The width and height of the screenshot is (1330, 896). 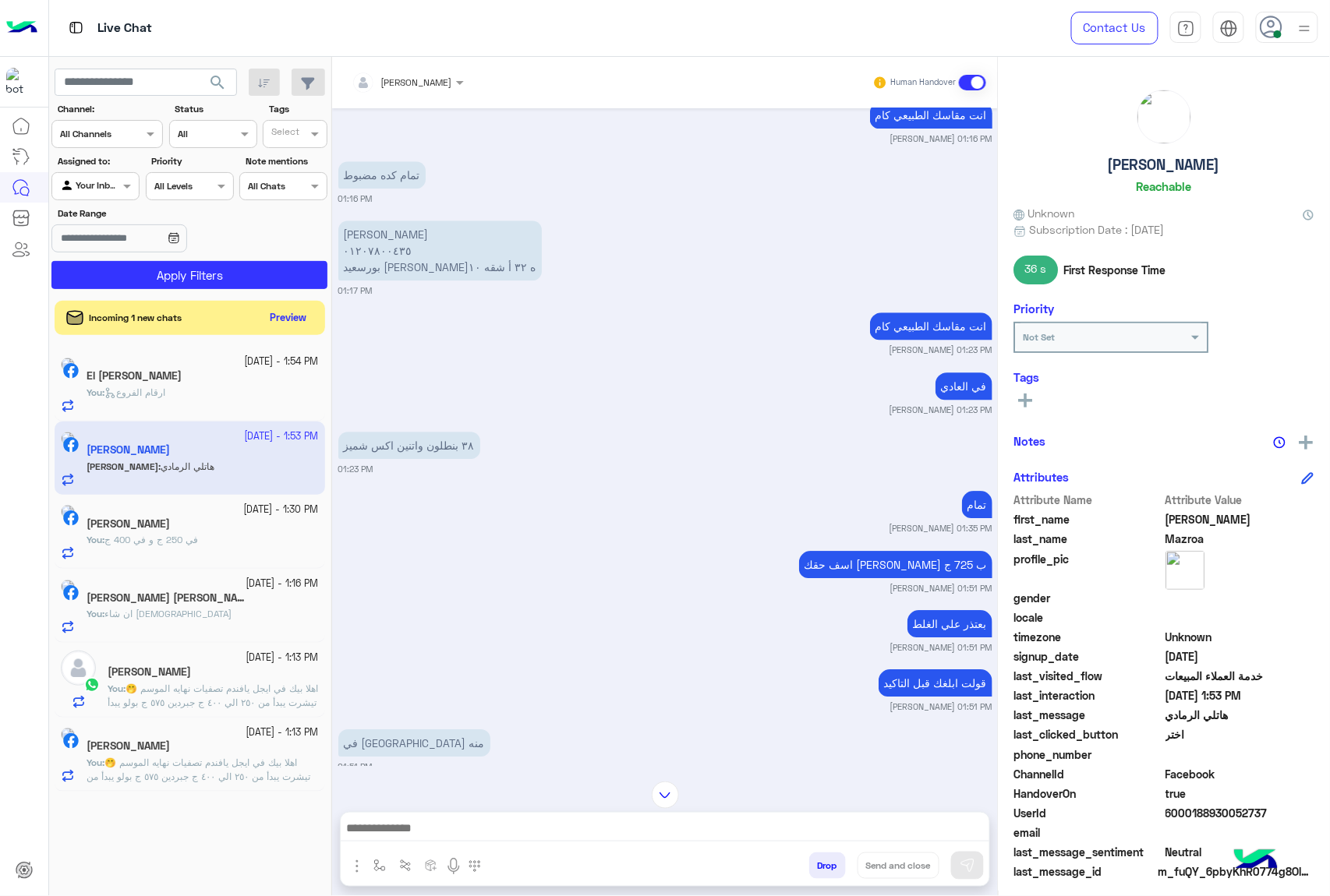 I want to click on label: Date Range, so click(x=145, y=213).